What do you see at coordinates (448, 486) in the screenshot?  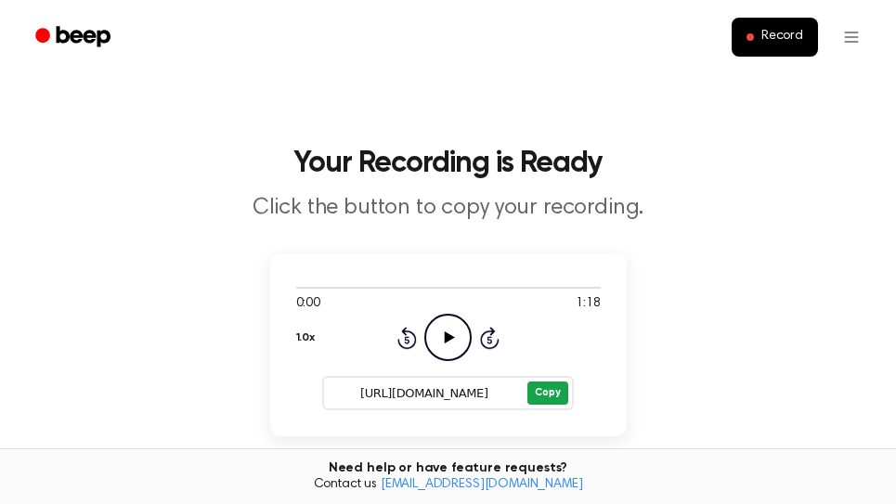 I see `span: Contact us` at bounding box center [448, 486].